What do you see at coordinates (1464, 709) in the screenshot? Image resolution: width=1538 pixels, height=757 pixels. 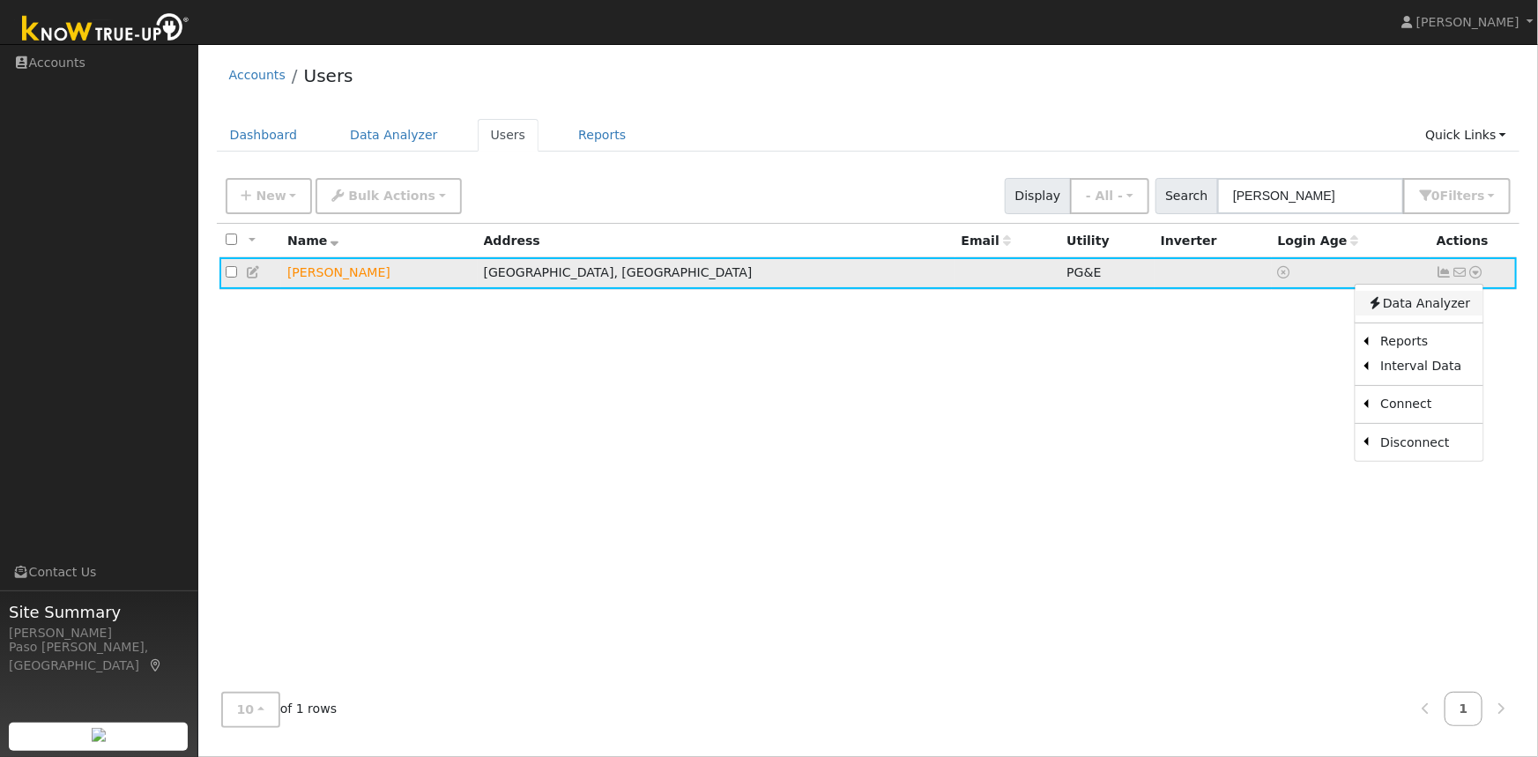 I see `a: 1` at bounding box center [1464, 709].